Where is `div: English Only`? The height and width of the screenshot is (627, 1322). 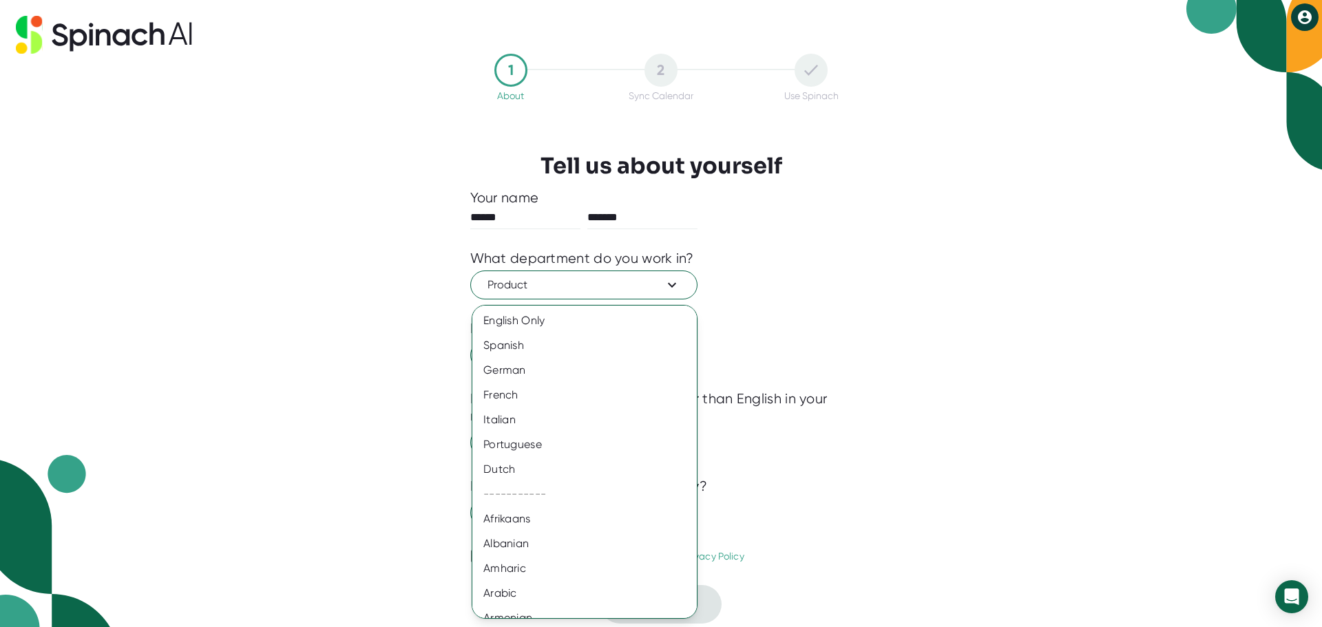
div: English Only is located at coordinates (589, 321).